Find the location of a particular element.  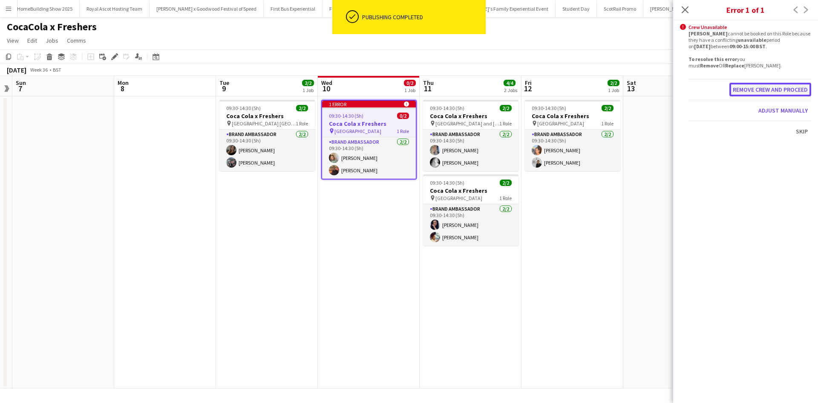

button: Remove crew and proceed is located at coordinates (771, 90).